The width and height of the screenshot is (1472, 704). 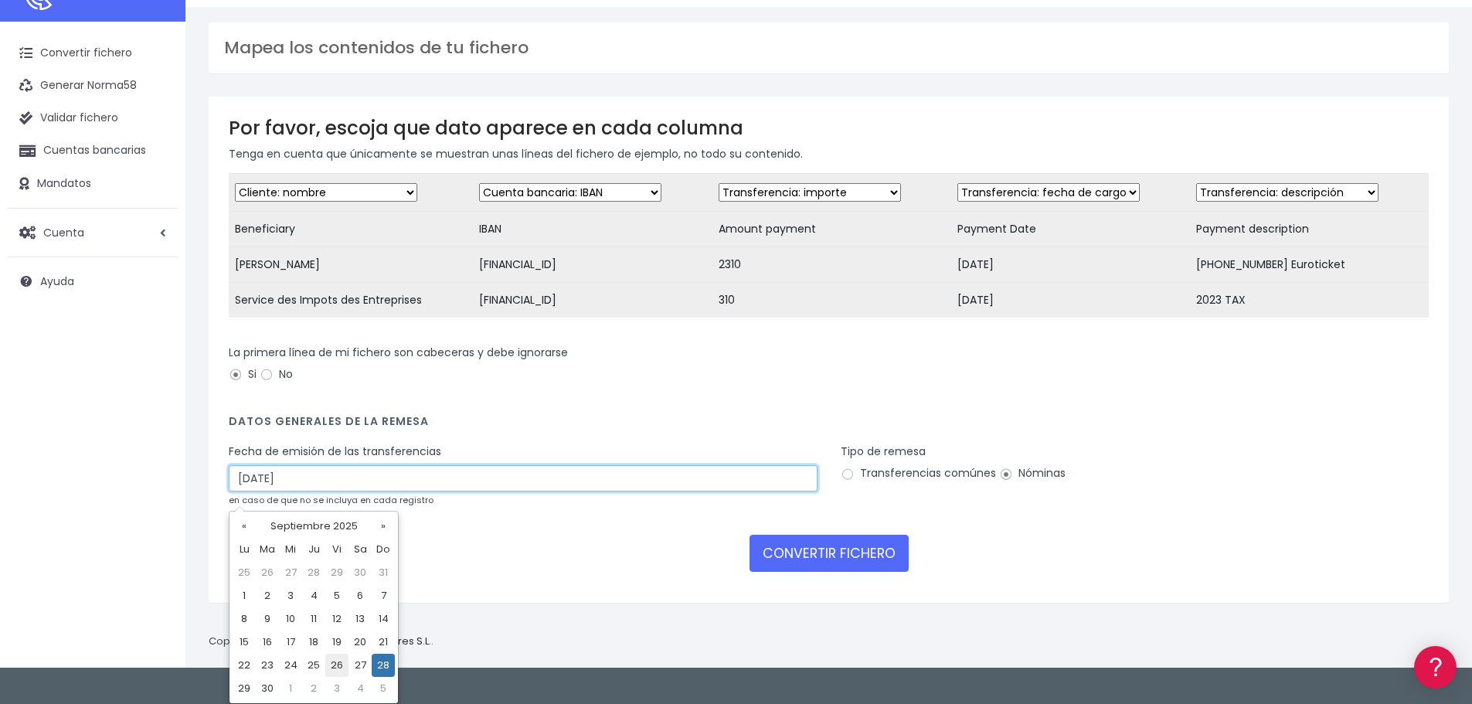 I want to click on a: Generar Norma58, so click(x=93, y=86).